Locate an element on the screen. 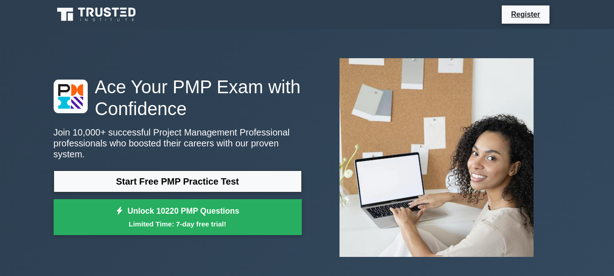 This screenshot has height=276, width=614. a: Register is located at coordinates (525, 14).